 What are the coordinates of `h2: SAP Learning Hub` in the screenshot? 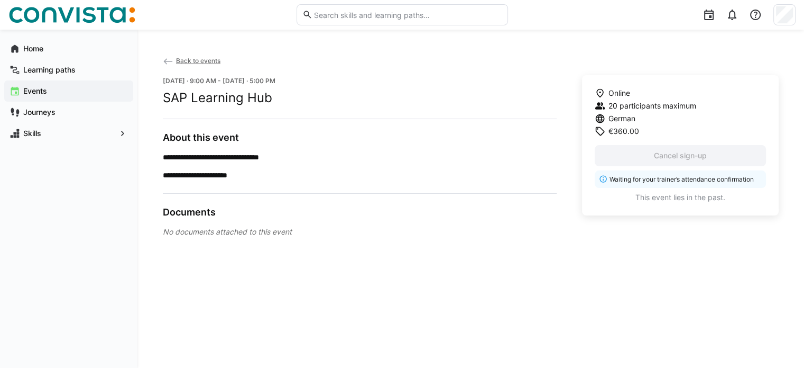 It's located at (360, 98).